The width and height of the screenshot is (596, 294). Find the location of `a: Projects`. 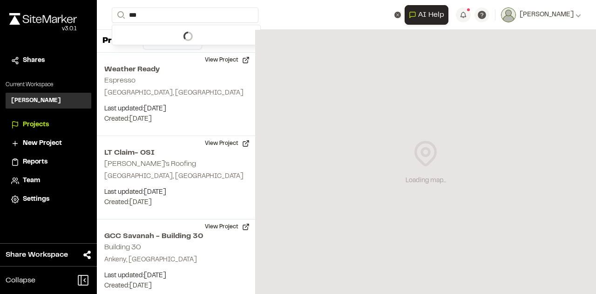

a: Projects is located at coordinates (48, 125).